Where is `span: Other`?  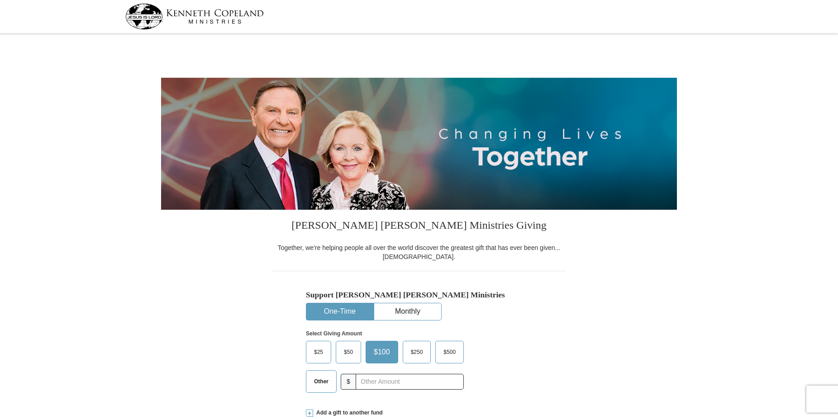 span: Other is located at coordinates (321, 382).